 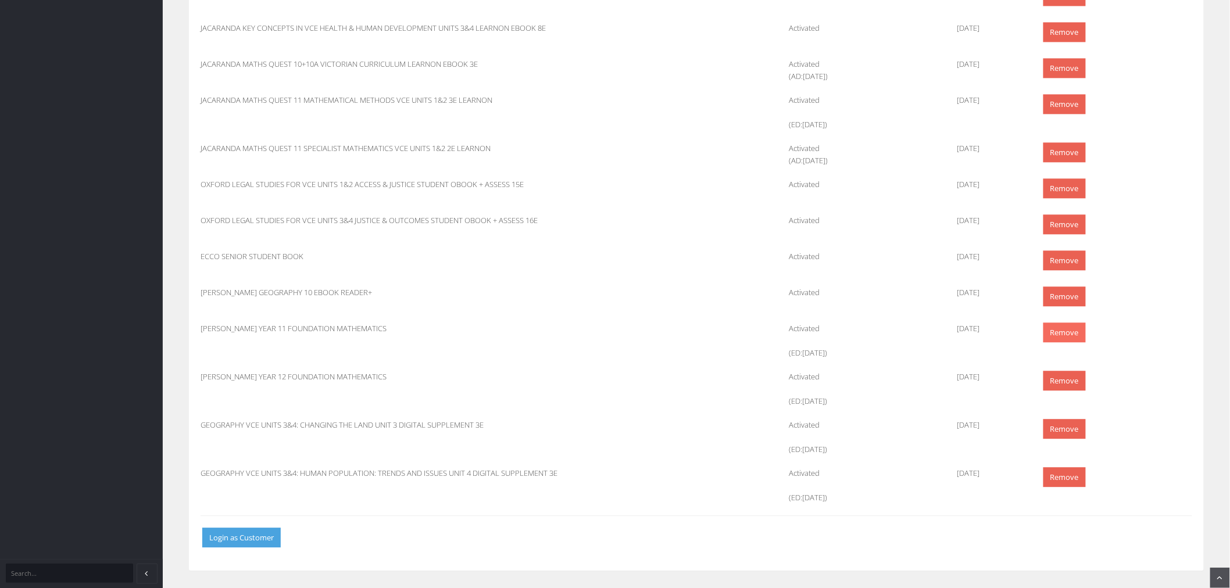 What do you see at coordinates (402, 100) in the screenshot?
I see `div: JACARANDA MATHS QUEST 11 MATHEMATICAL METHODS VCE UNITS 1&2 3E LEARNON` at bounding box center [402, 100].